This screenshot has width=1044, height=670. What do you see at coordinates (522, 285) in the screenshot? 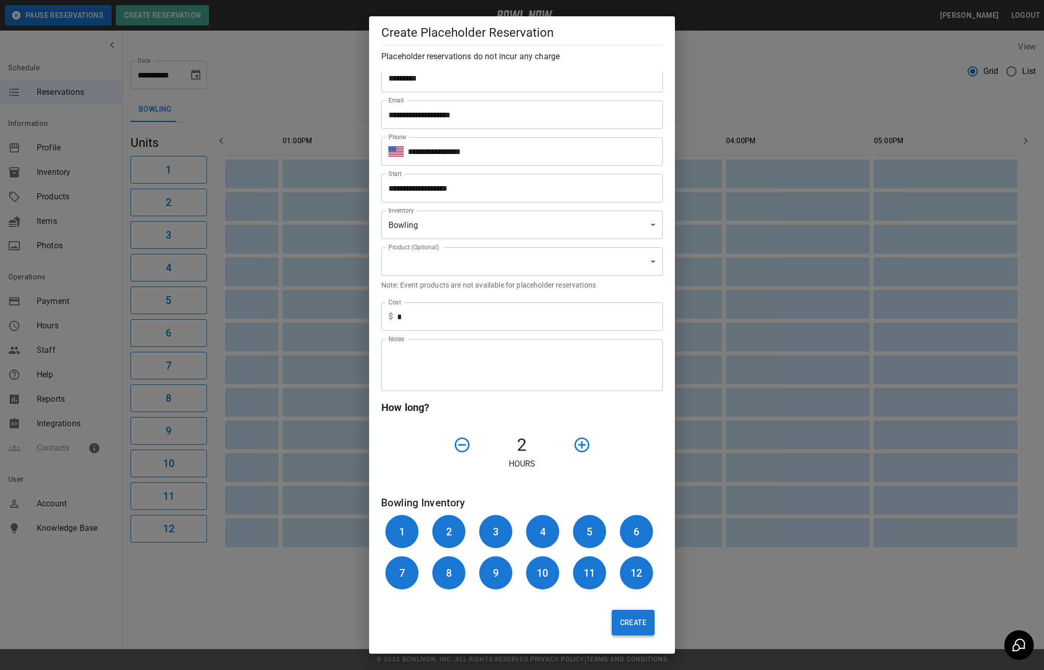
I see `p: Note: Event products are not available for placeholder reservations` at bounding box center [522, 285].